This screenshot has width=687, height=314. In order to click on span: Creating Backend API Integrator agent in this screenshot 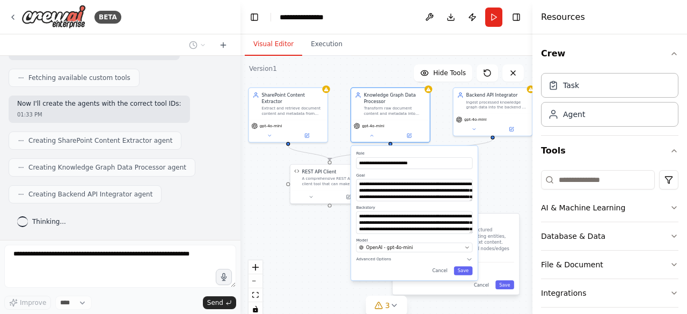, I will do `click(90, 194)`.